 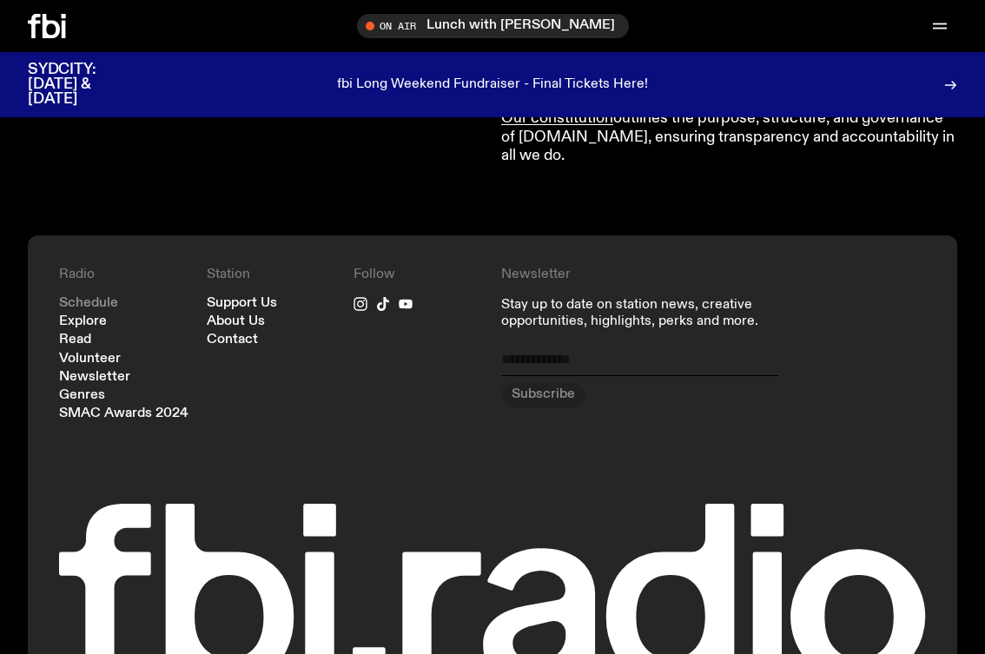 What do you see at coordinates (89, 303) in the screenshot?
I see `a: Schedule` at bounding box center [89, 303].